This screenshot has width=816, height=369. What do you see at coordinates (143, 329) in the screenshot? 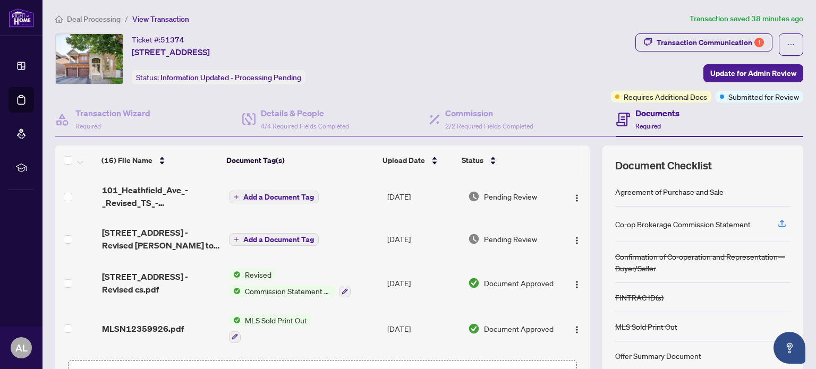
I see `span: MLSN12359926.pdf` at bounding box center [143, 329].